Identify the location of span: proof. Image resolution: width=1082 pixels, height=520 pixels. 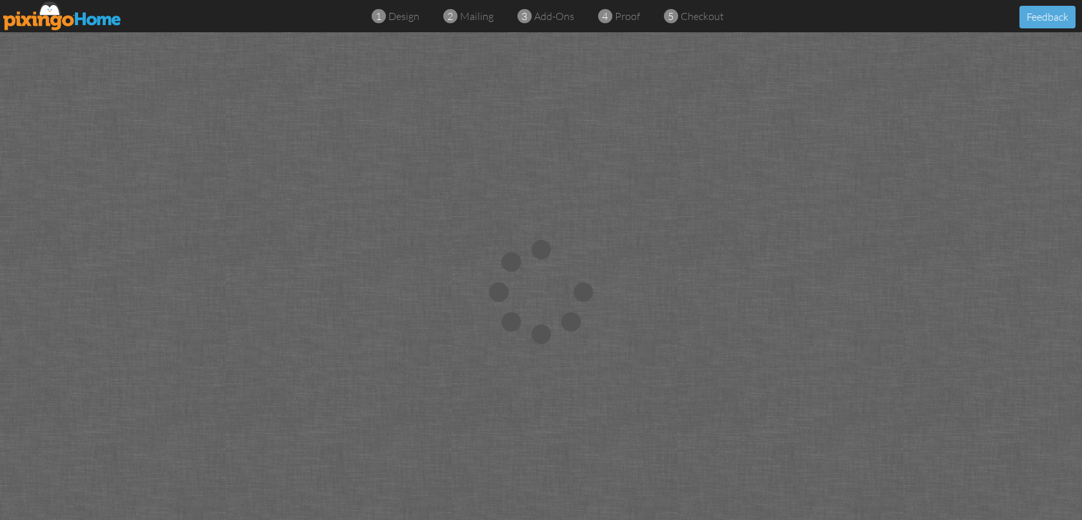
(627, 16).